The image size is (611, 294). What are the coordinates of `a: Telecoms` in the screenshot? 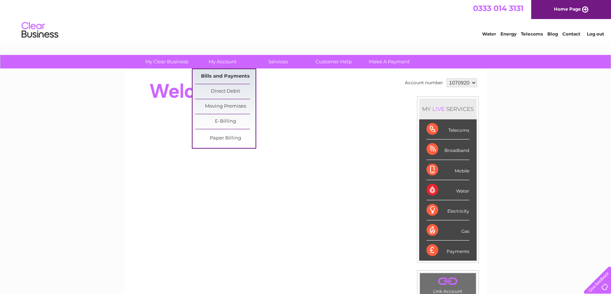 It's located at (532, 34).